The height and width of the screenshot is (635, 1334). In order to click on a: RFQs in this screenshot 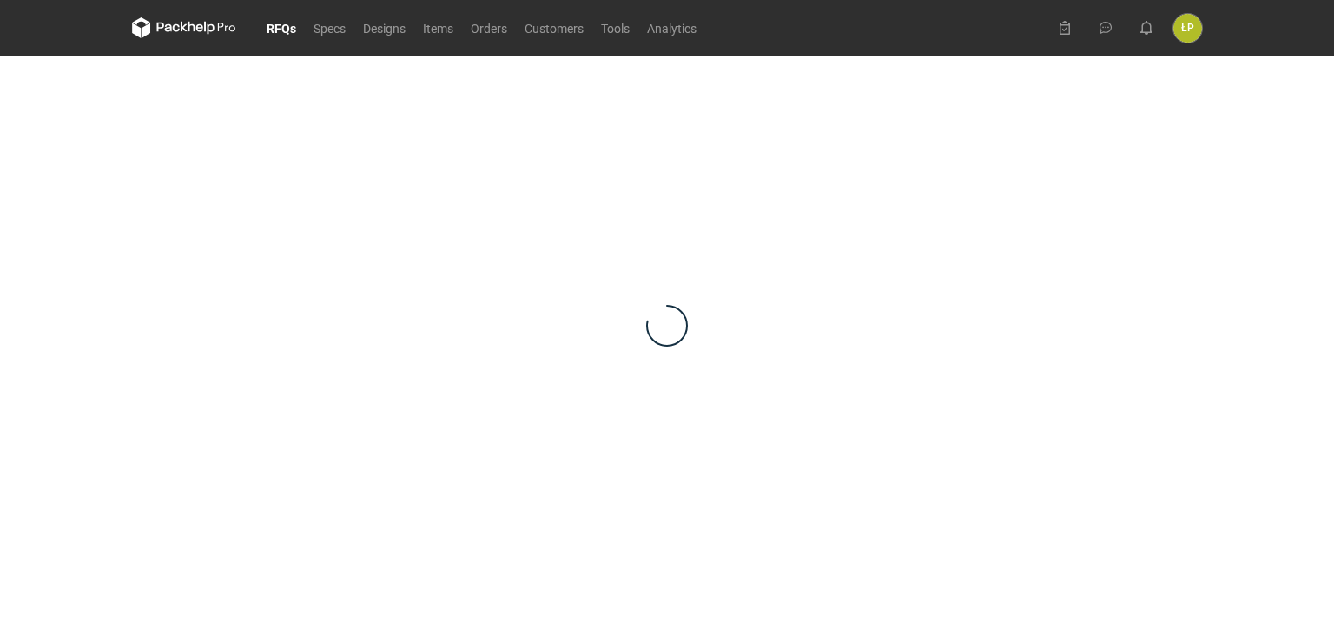, I will do `click(281, 28)`.